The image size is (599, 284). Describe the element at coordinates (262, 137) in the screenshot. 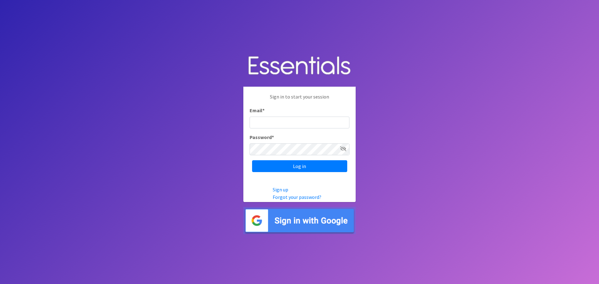

I see `label: Password` at that location.